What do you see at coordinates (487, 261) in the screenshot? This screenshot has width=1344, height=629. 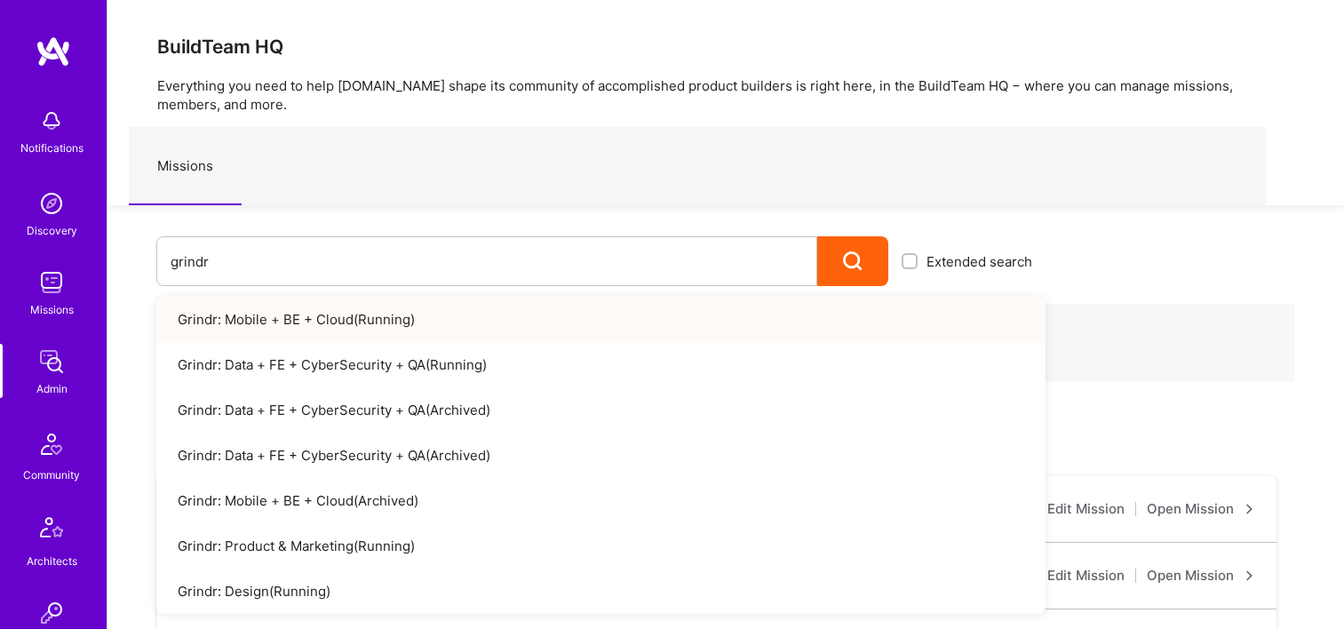 I see `input: What type of mission are you looking for?` at bounding box center [487, 261].